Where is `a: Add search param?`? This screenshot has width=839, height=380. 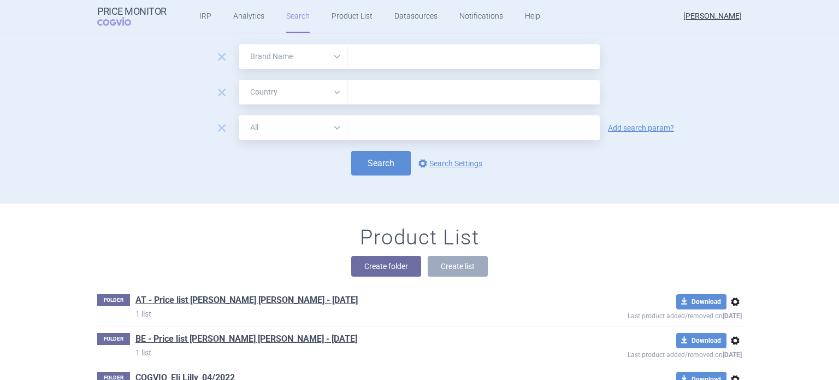
a: Add search param? is located at coordinates (641, 128).